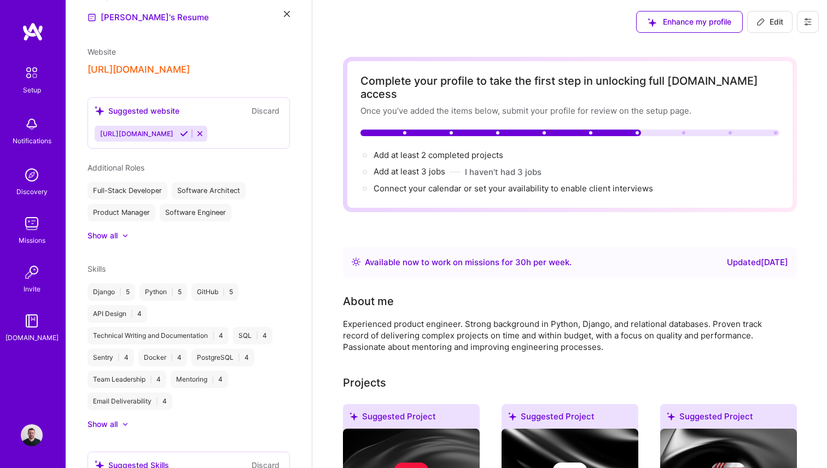  Describe the element at coordinates (116, 167) in the screenshot. I see `span: Additional Roles` at that location.